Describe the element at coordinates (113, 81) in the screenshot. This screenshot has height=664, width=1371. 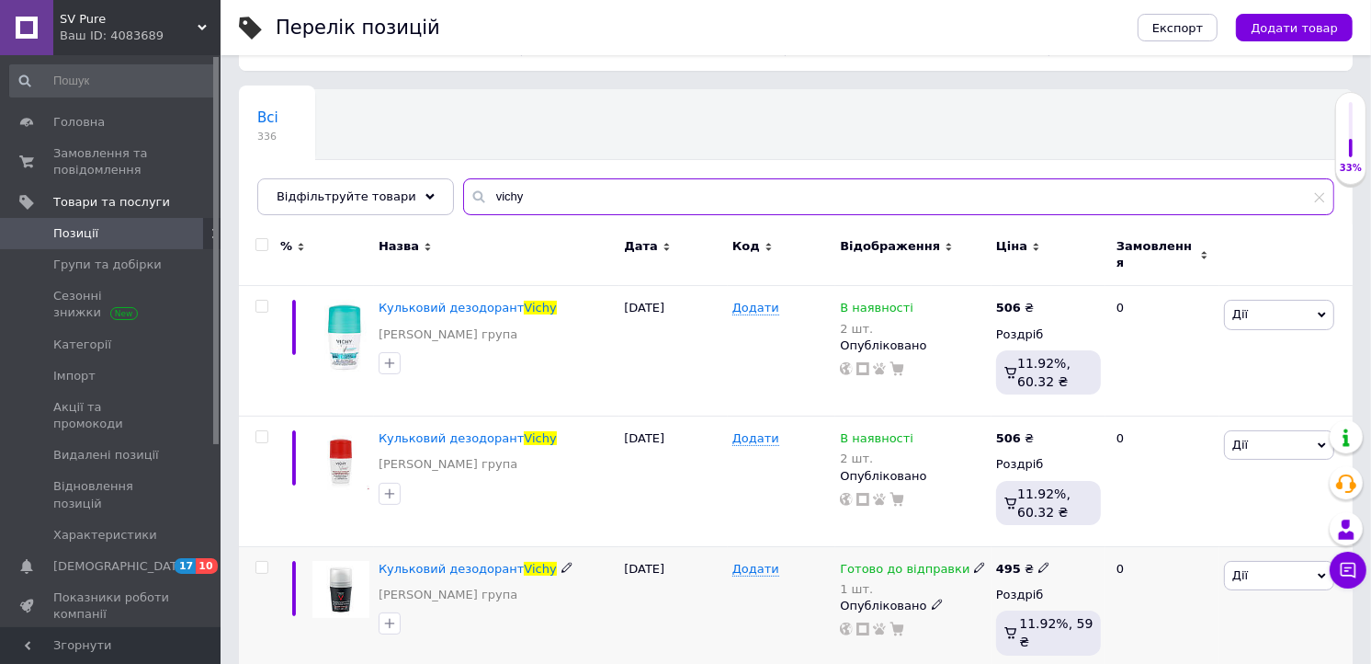
I see `input: Пошук` at that location.